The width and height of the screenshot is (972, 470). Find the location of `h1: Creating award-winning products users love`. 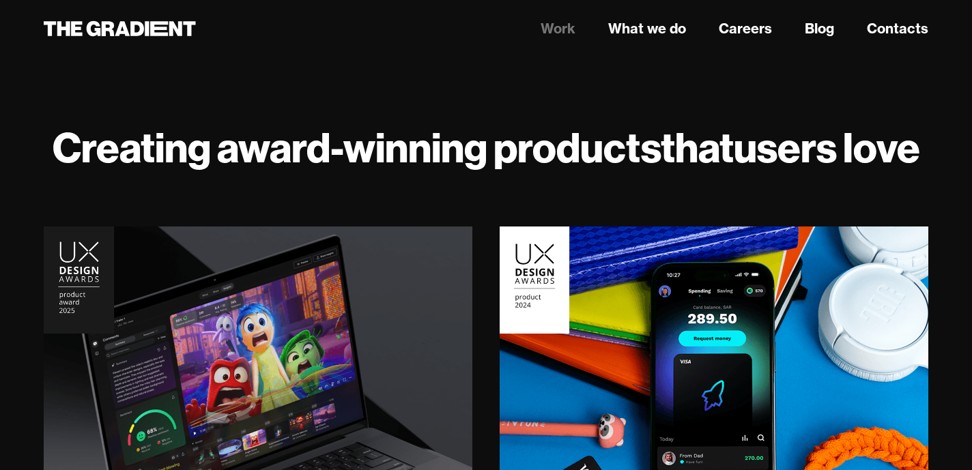

h1: Creating award-winning products users love is located at coordinates (486, 147).